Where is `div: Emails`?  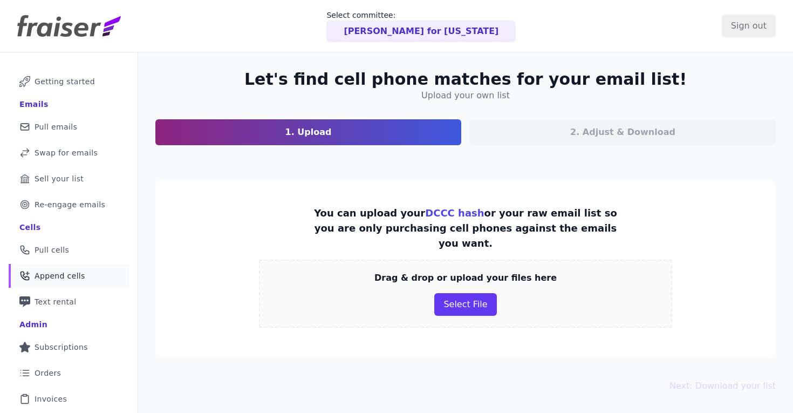
div: Emails is located at coordinates (34, 104).